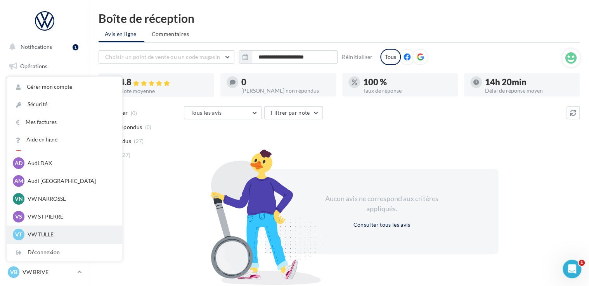 This screenshot has width=589, height=286. Describe the element at coordinates (64, 122) in the screenshot. I see `a: Mes factures` at that location.